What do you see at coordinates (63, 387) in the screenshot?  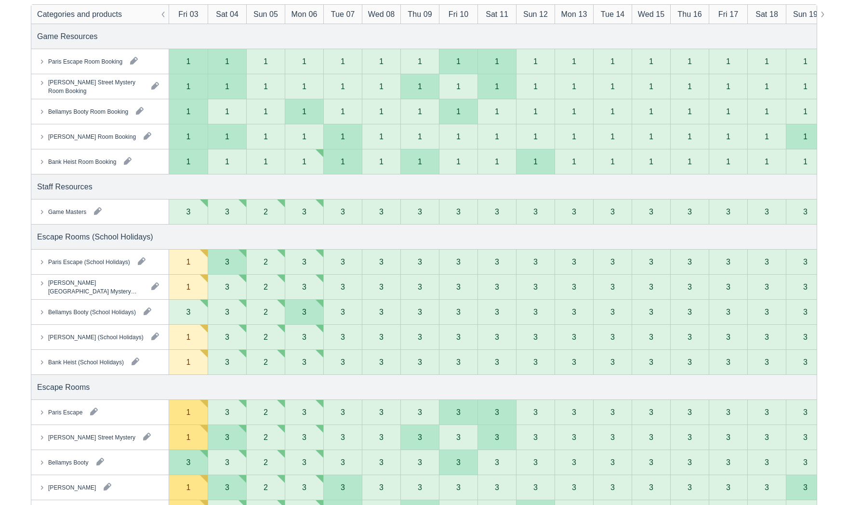 I see `div: Escape Rooms` at bounding box center [63, 387].